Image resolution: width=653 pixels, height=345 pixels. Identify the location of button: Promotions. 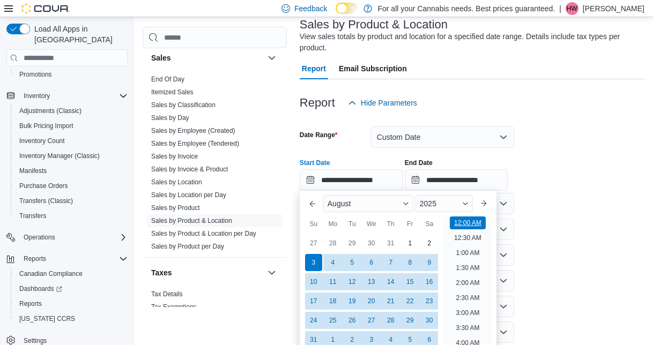
(71, 75).